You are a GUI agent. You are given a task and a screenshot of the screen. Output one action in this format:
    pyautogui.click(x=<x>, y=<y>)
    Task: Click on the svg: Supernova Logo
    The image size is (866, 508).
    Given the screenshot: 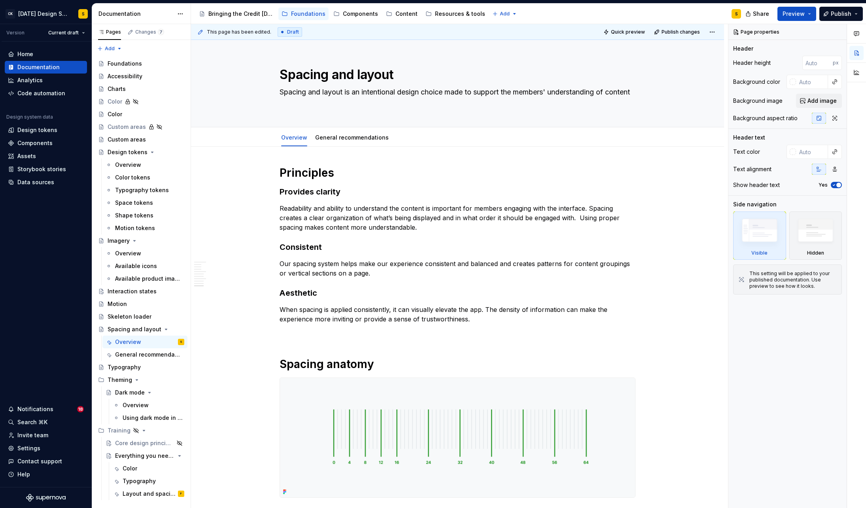 What is the action you would take?
    pyautogui.click(x=46, y=498)
    